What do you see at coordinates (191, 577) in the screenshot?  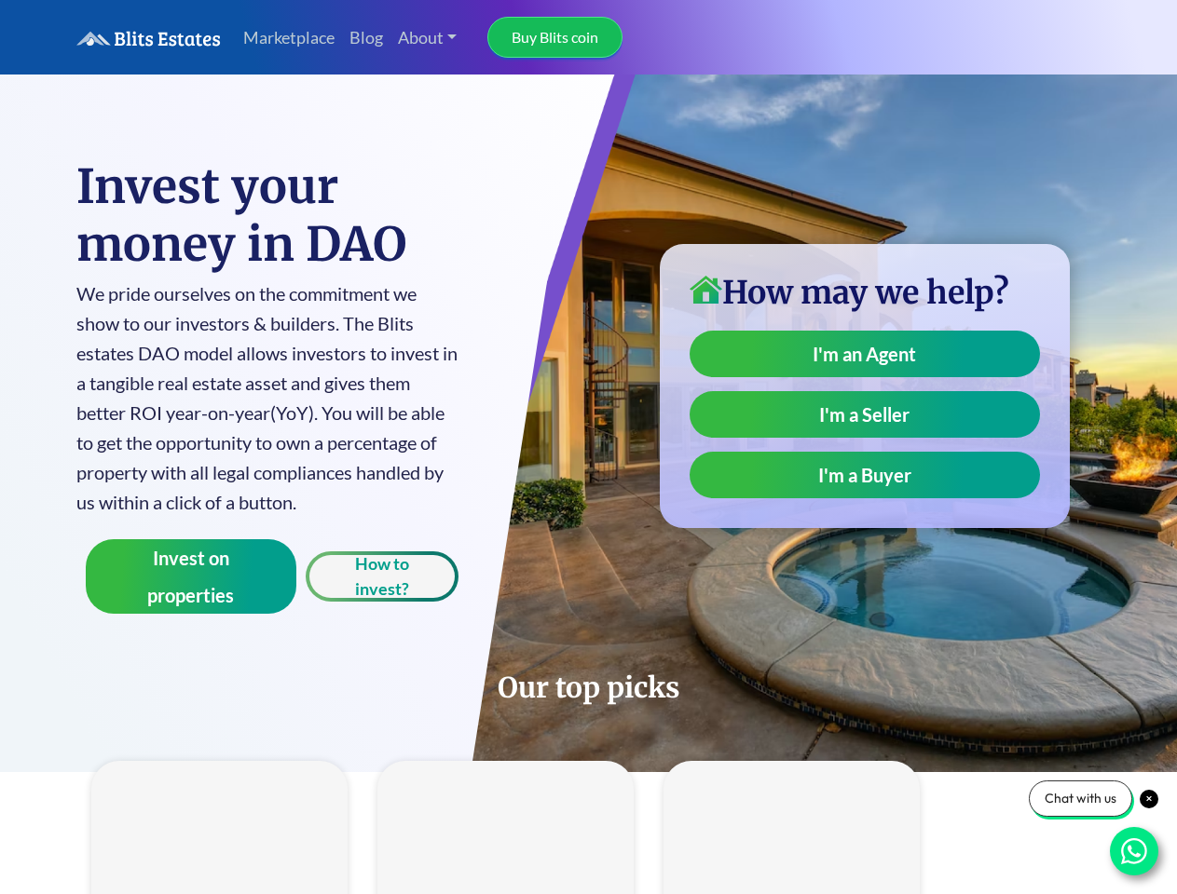 I see `button: Invest on properties` at bounding box center [191, 577].